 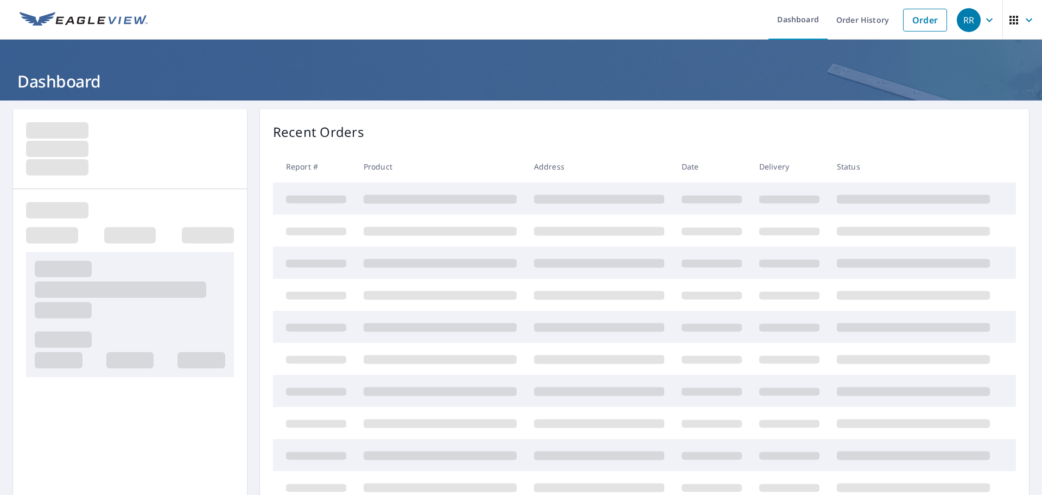 I want to click on a: Order, so click(x=925, y=20).